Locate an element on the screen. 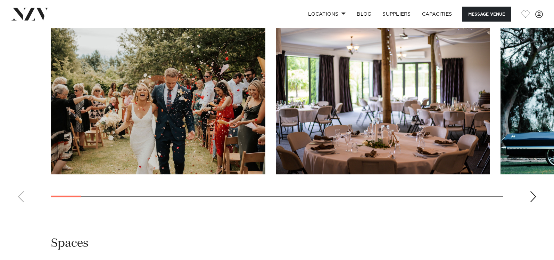 This screenshot has width=554, height=260. a: Locations is located at coordinates (327, 14).